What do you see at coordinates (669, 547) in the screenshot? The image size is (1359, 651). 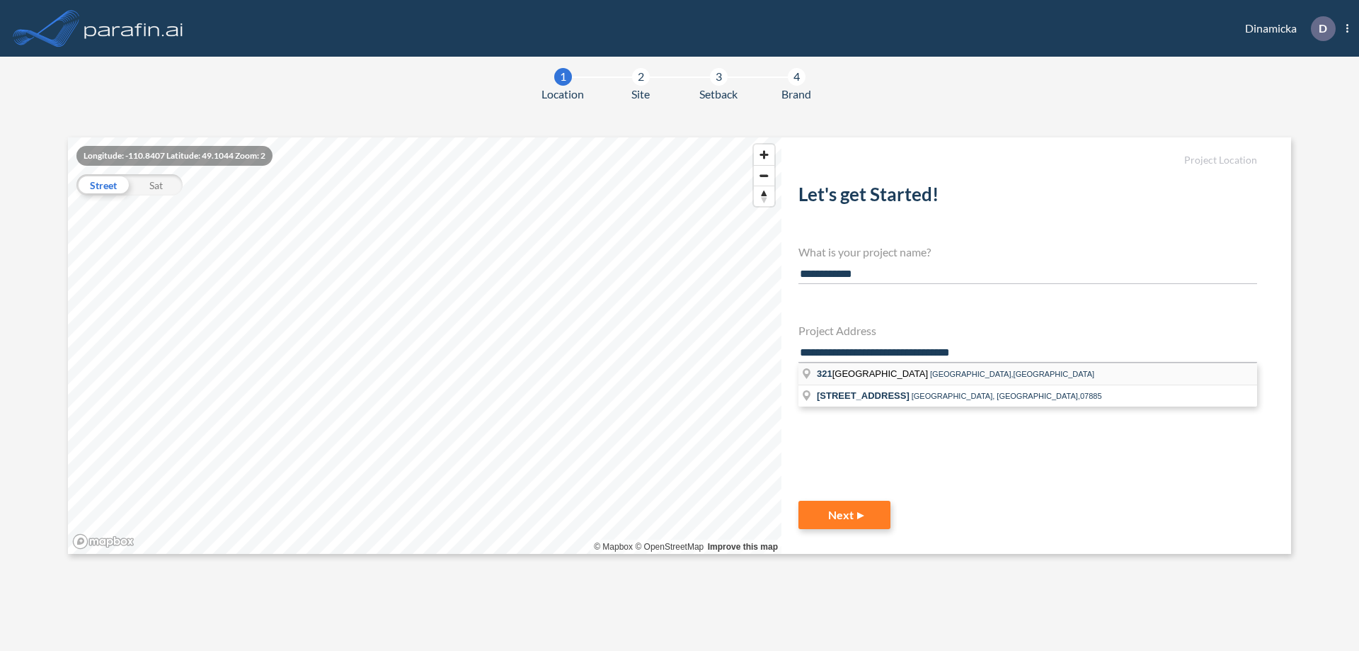 I see `a: OpenStreetMap` at bounding box center [669, 547].